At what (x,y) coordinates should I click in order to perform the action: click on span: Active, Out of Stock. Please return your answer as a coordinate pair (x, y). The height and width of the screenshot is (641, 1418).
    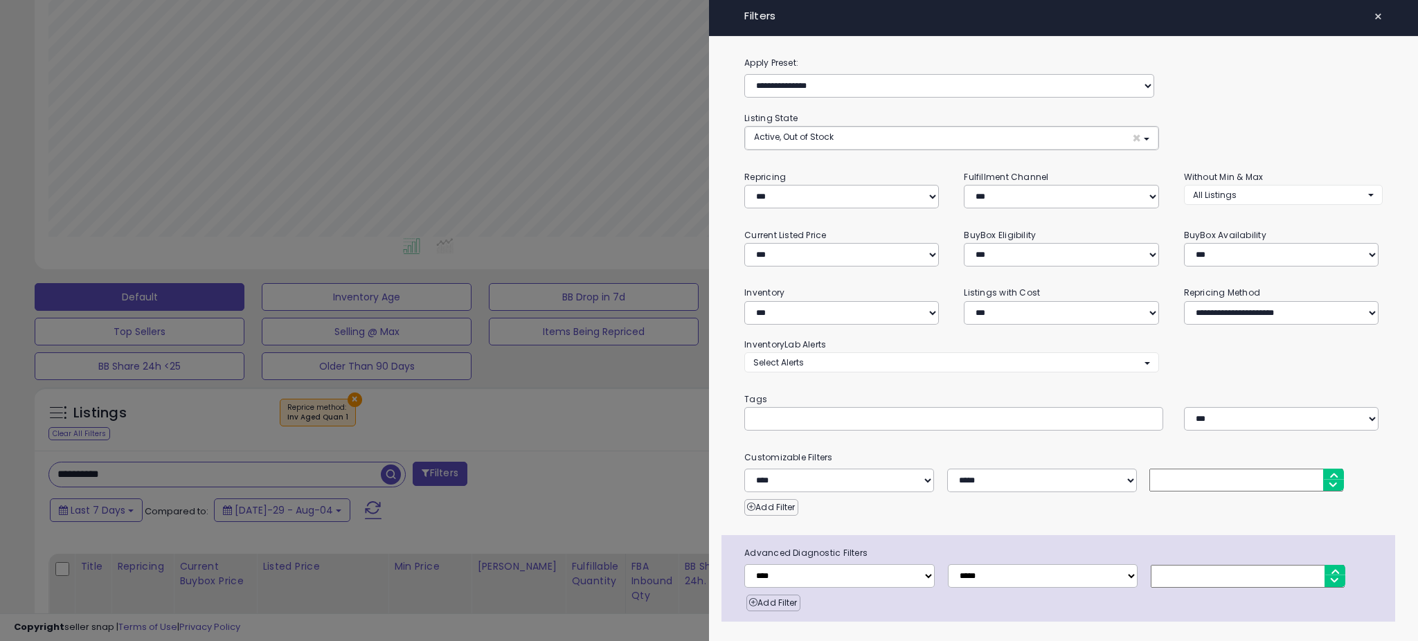
    Looking at the image, I should click on (794, 136).